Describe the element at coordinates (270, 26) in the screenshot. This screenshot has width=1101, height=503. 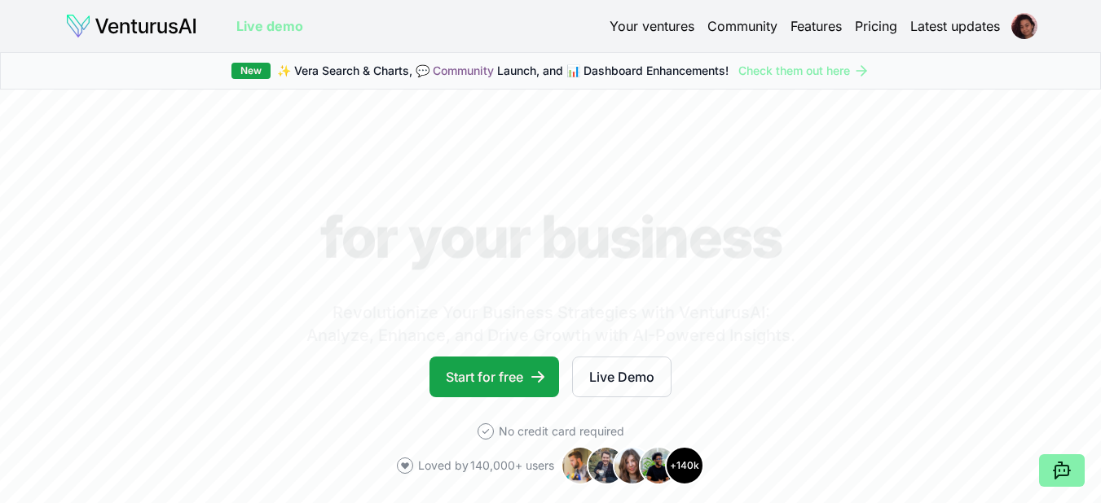
I see `a: Live demo` at that location.